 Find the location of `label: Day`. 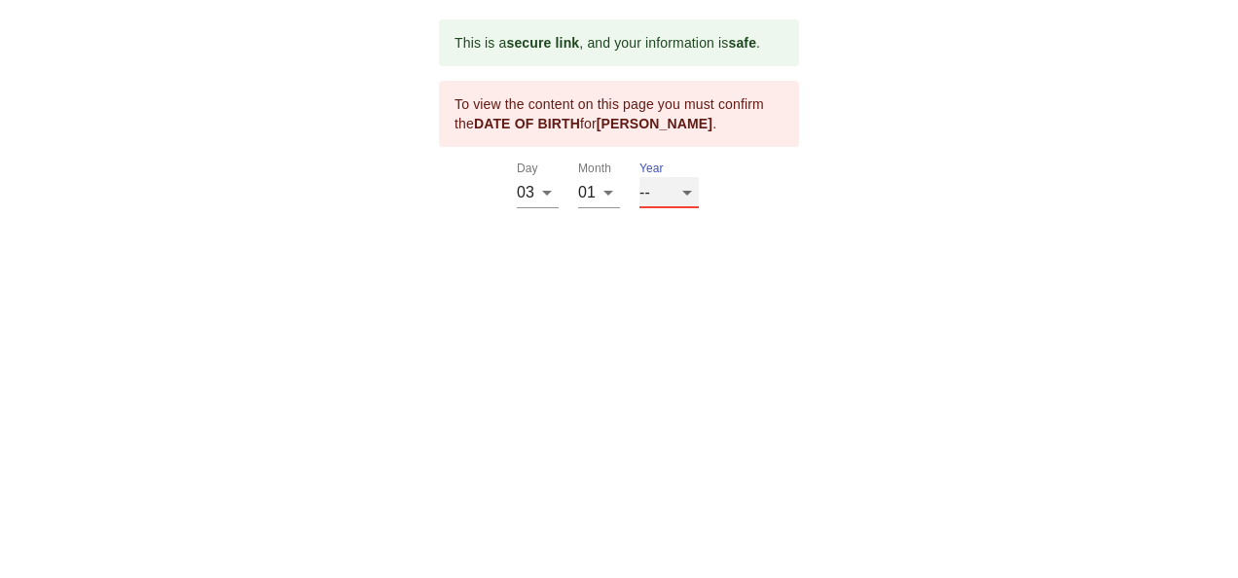

label: Day is located at coordinates (527, 169).